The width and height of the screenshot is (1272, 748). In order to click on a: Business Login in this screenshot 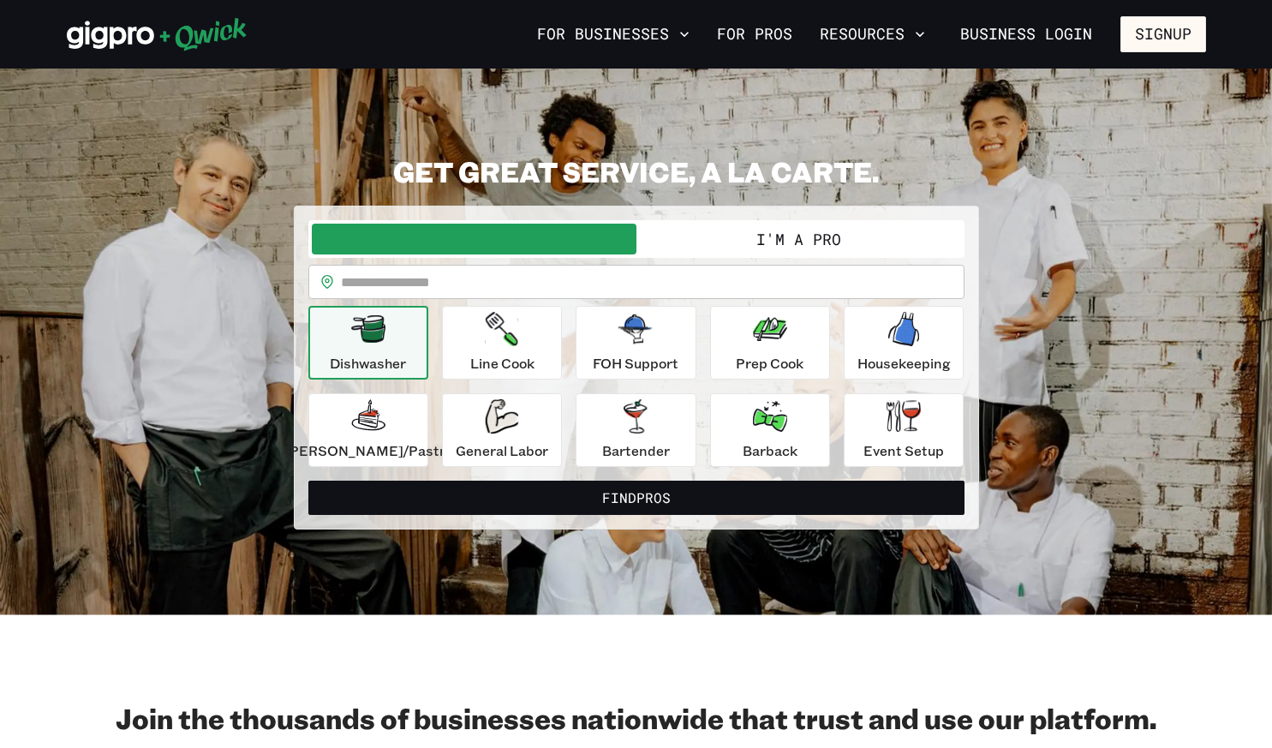, I will do `click(1026, 34)`.